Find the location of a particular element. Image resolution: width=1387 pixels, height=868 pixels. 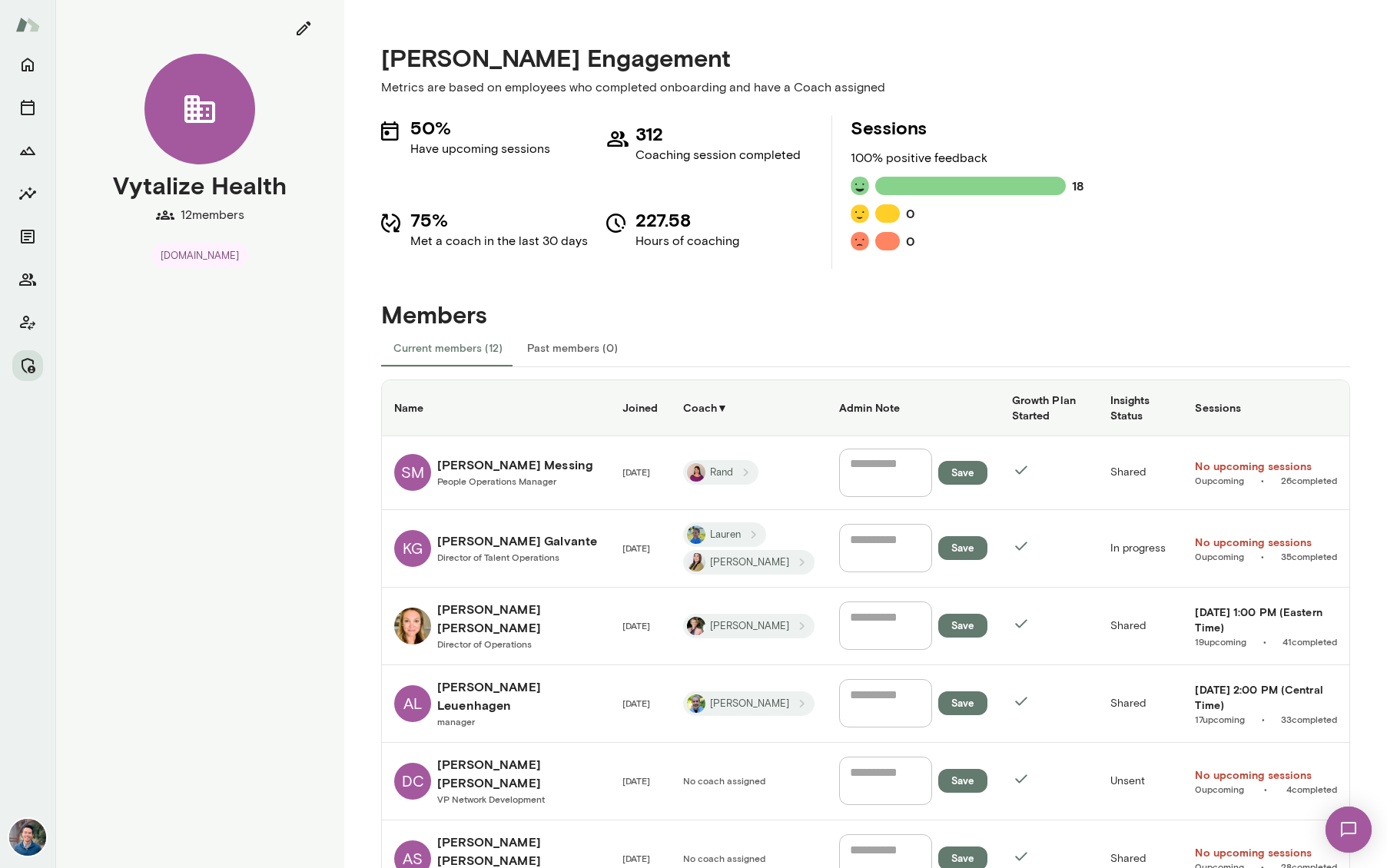

h6: Admin Note is located at coordinates (913, 407).